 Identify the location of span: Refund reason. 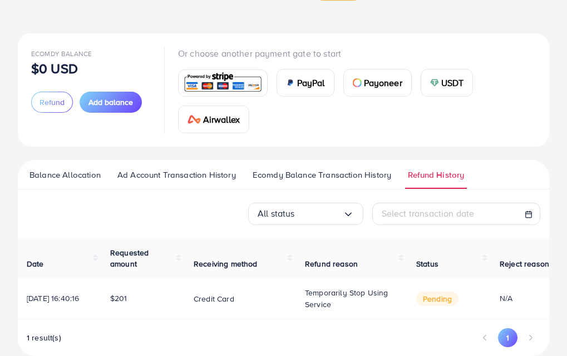
(331, 264).